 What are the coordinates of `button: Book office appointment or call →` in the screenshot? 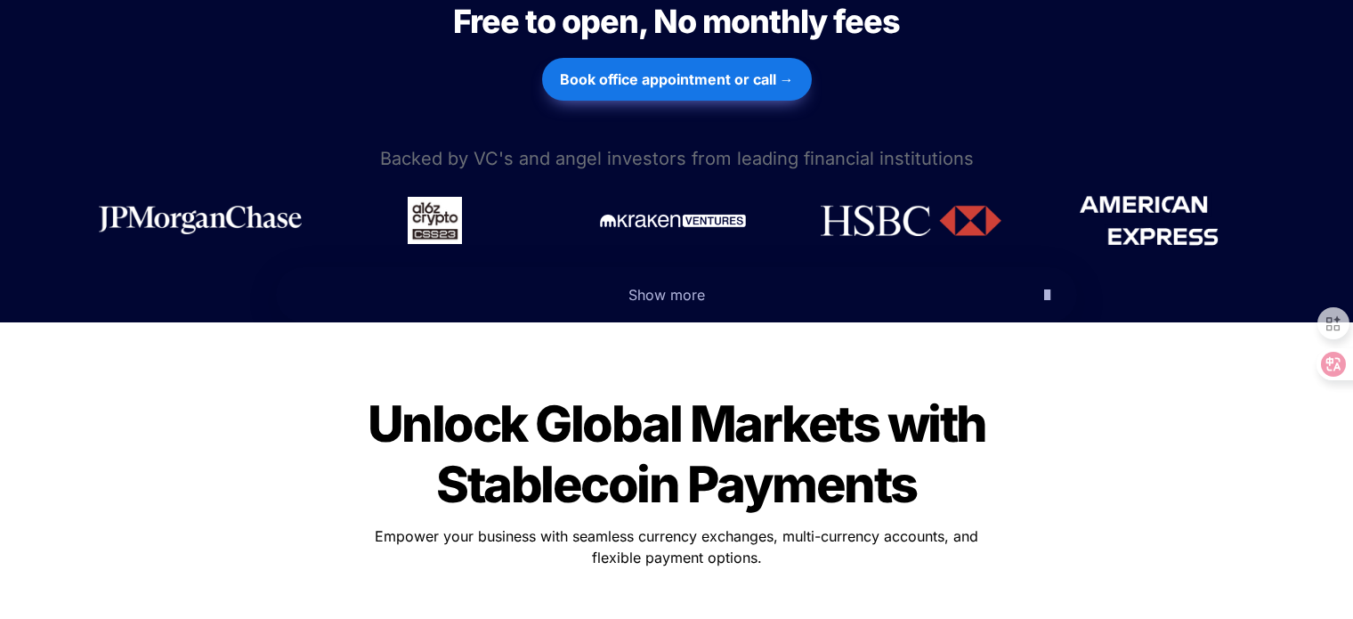 It's located at (676, 79).